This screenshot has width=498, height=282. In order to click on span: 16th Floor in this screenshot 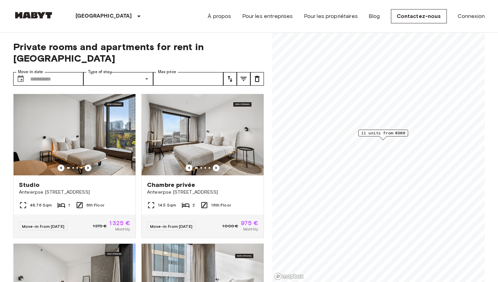, I will do `click(221, 205)`.